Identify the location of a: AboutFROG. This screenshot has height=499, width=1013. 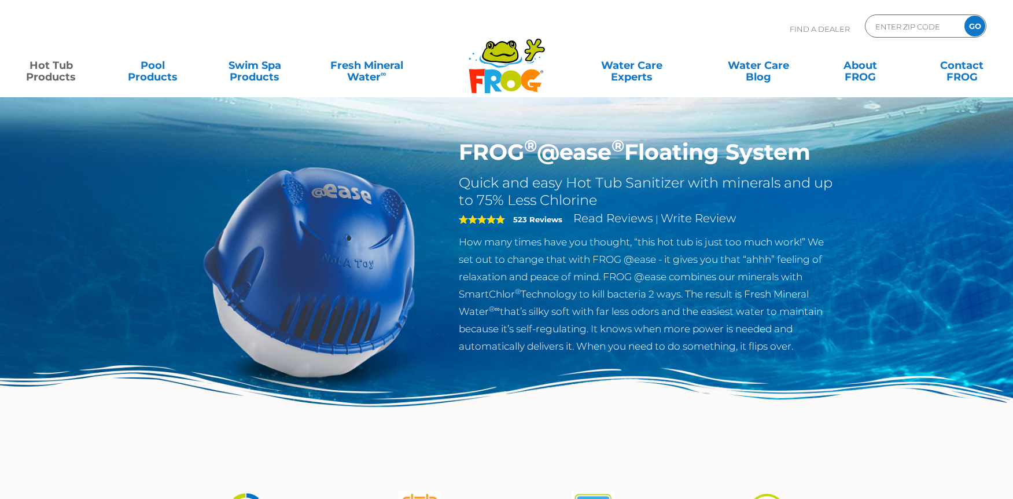
(860, 65).